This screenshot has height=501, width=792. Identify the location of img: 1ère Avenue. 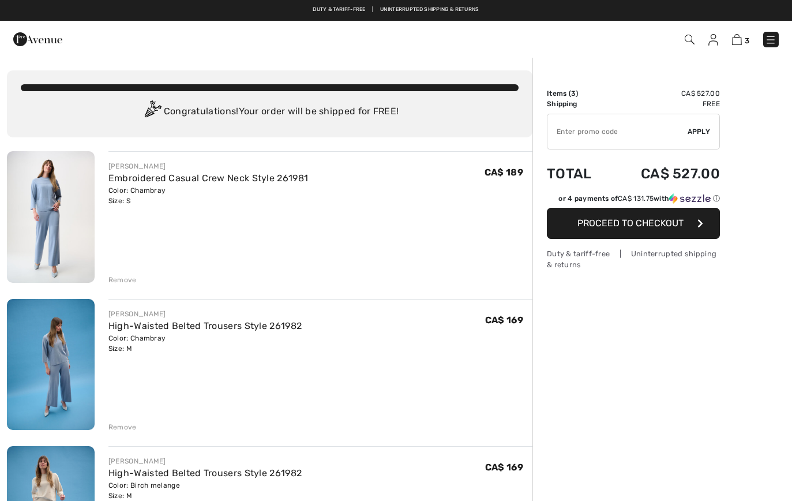
(37, 39).